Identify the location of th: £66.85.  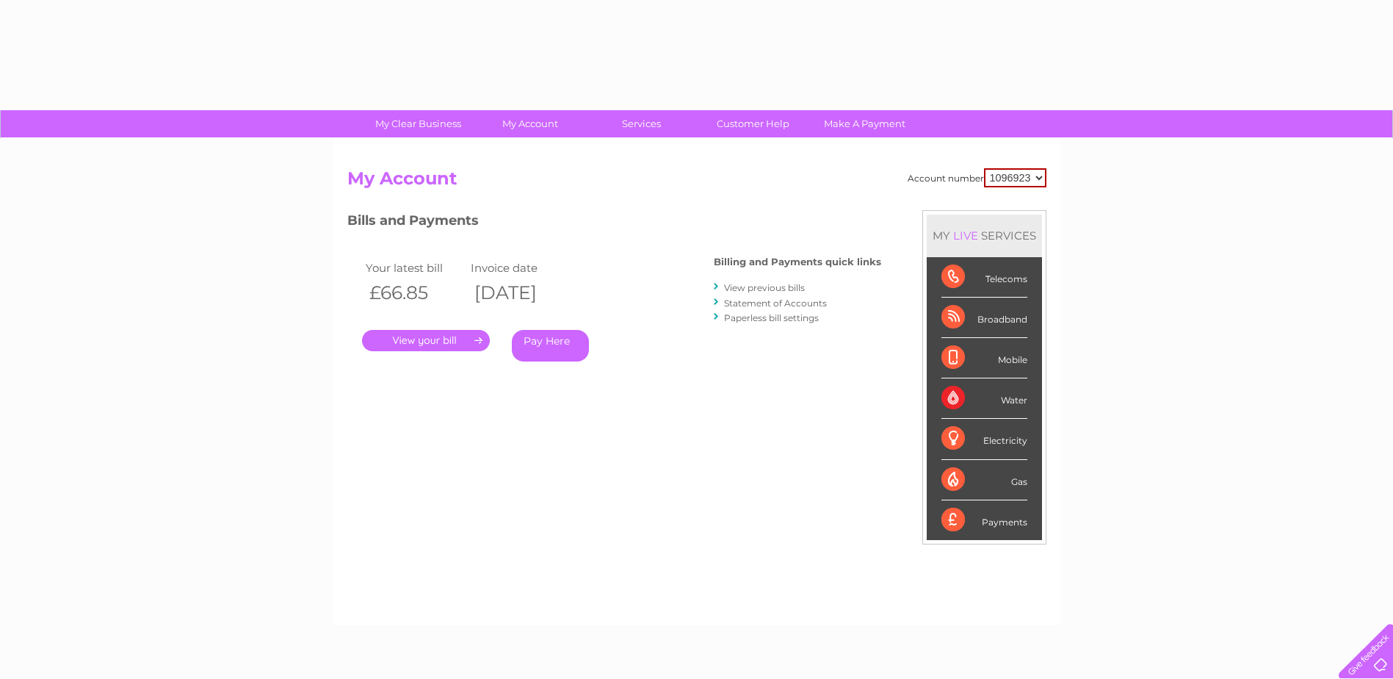
(415, 292).